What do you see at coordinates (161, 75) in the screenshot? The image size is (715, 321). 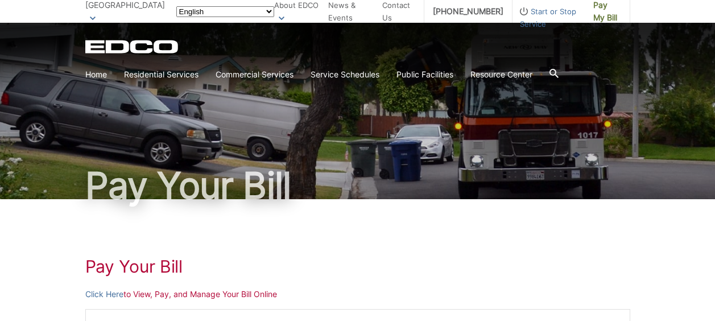 I see `a: Residential Services` at bounding box center [161, 75].